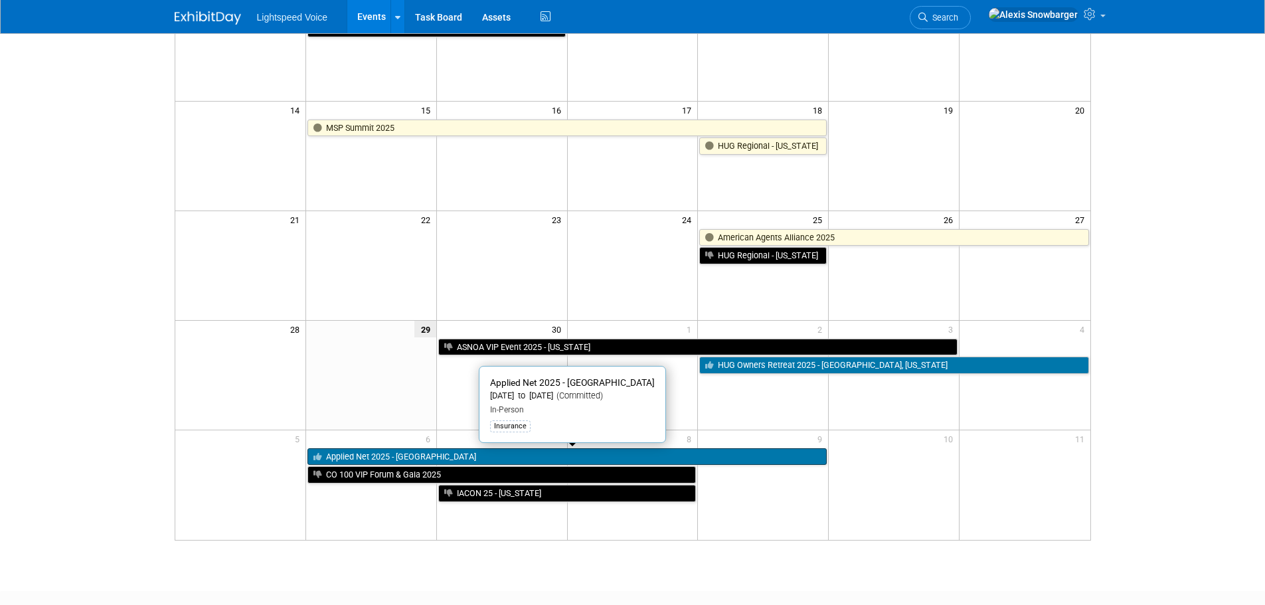 The image size is (1265, 605). Describe the element at coordinates (578, 395) in the screenshot. I see `span: (Committed)` at that location.